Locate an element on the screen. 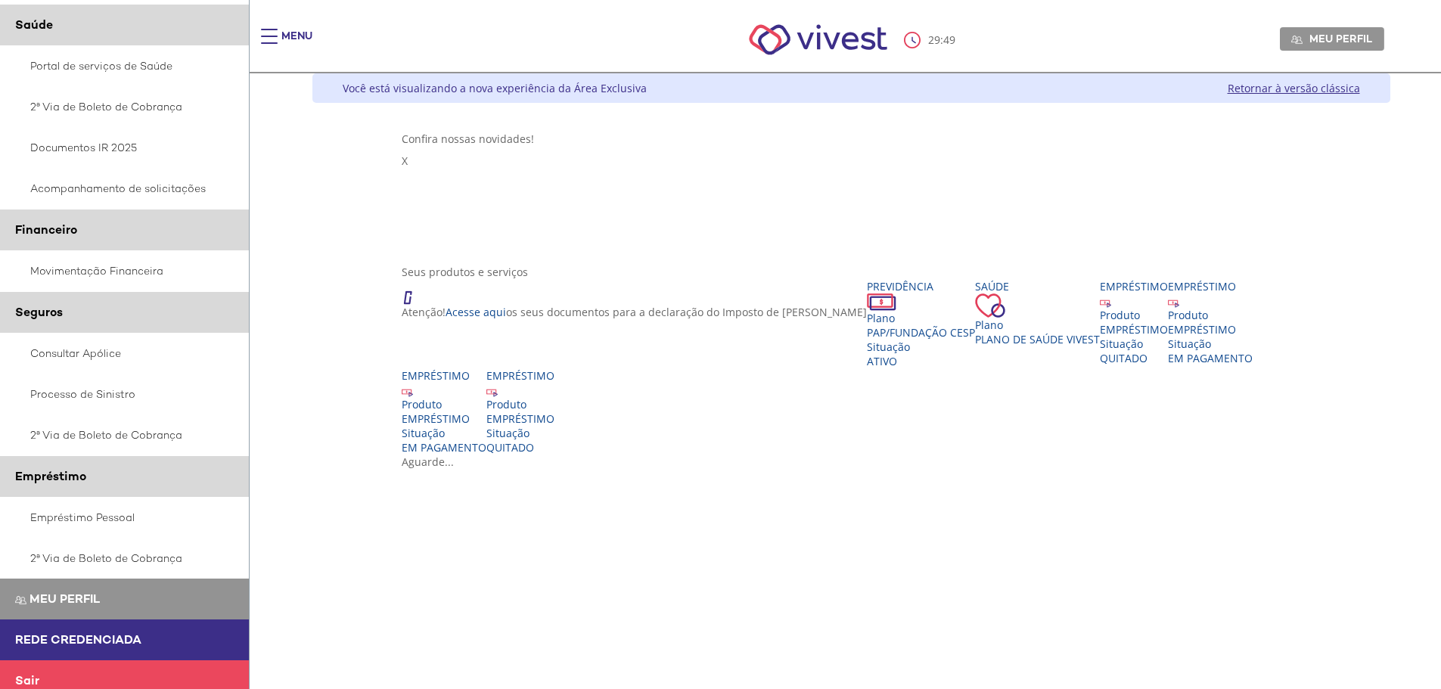  img: ico_atencao.png is located at coordinates (414, 292).